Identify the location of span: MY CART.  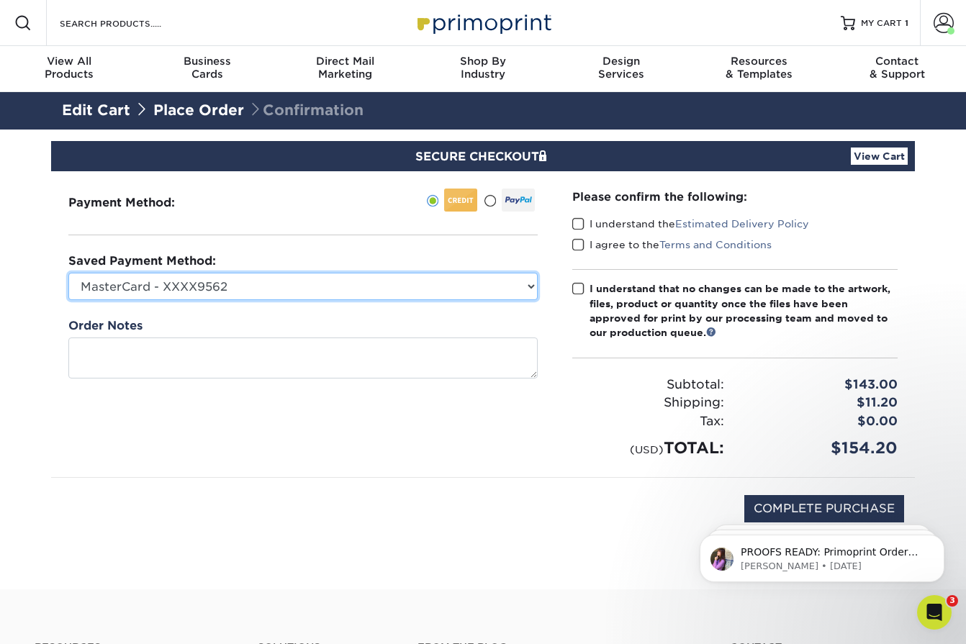
(881, 23).